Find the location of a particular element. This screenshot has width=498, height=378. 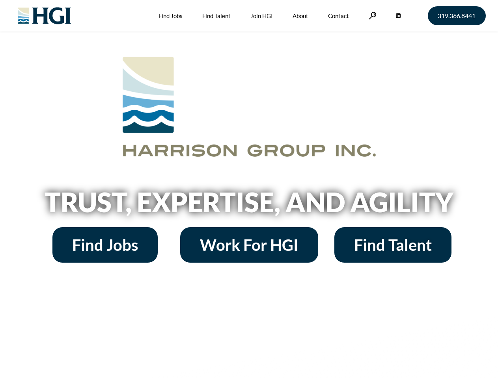

h2: Trust, Expertise, and Agility is located at coordinates (249, 202).